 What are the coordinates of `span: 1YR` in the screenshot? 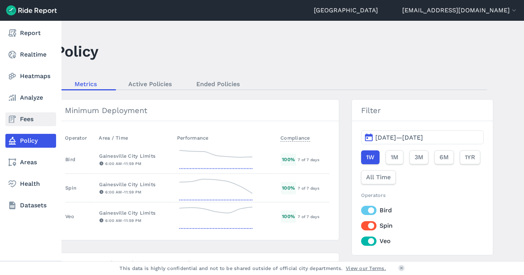 It's located at (470, 157).